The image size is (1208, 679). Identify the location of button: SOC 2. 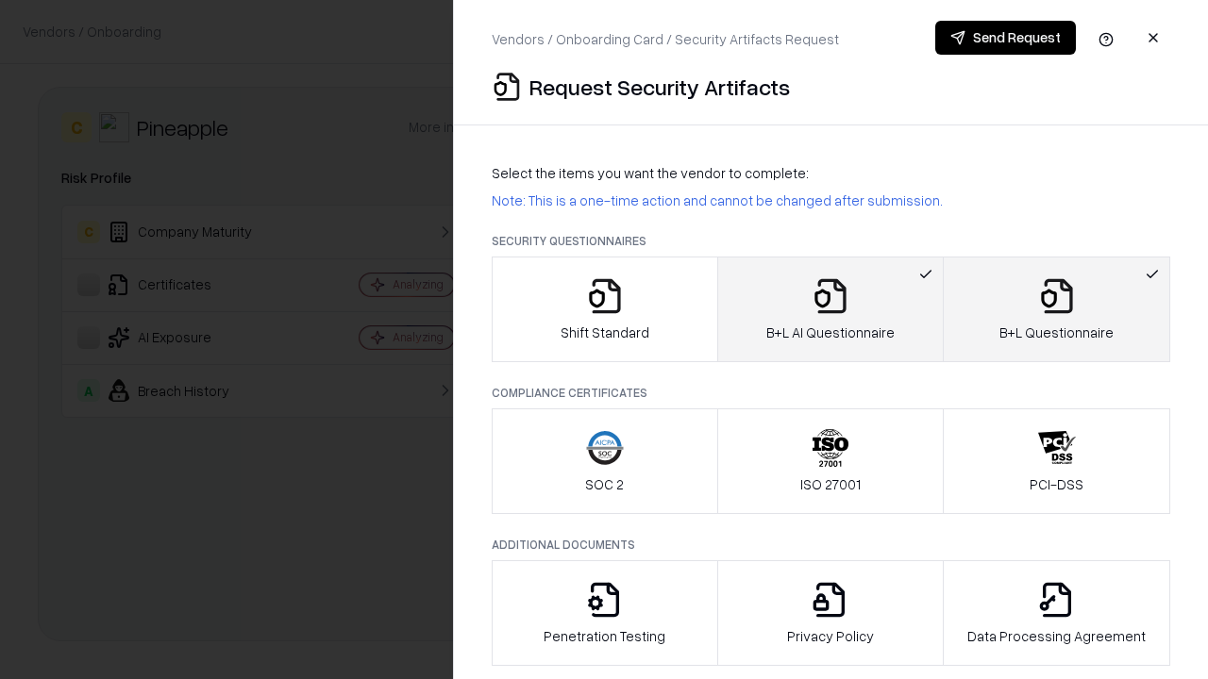
(605, 461).